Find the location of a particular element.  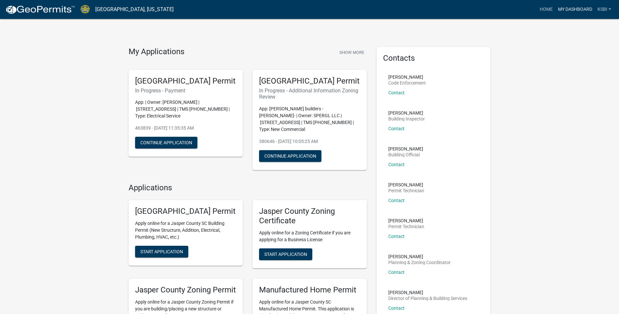

button: Show More is located at coordinates (352, 52).